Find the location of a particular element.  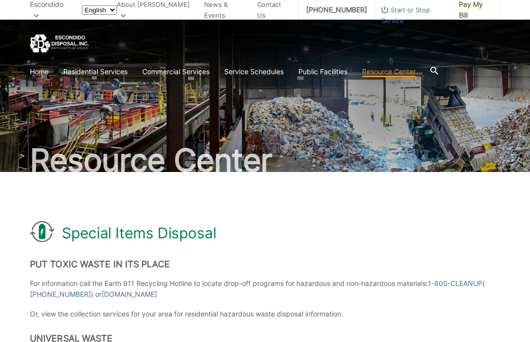

h2: Put Toxic Waste In Its Place is located at coordinates (265, 264).